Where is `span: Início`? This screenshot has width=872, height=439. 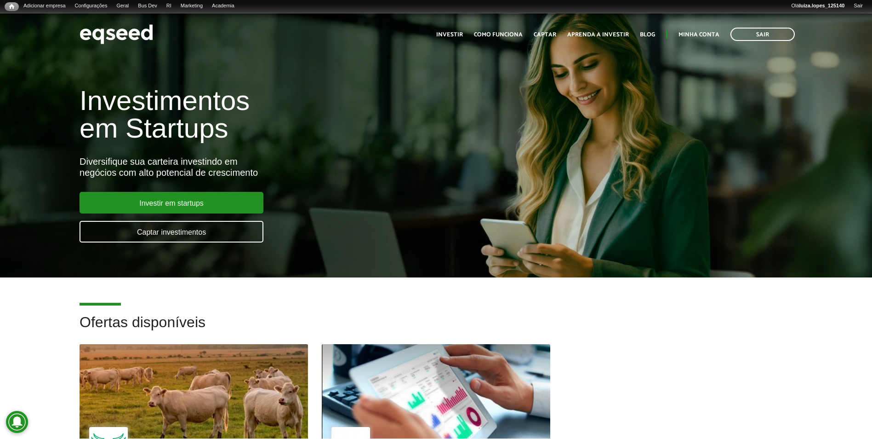
span: Início is located at coordinates (11, 6).